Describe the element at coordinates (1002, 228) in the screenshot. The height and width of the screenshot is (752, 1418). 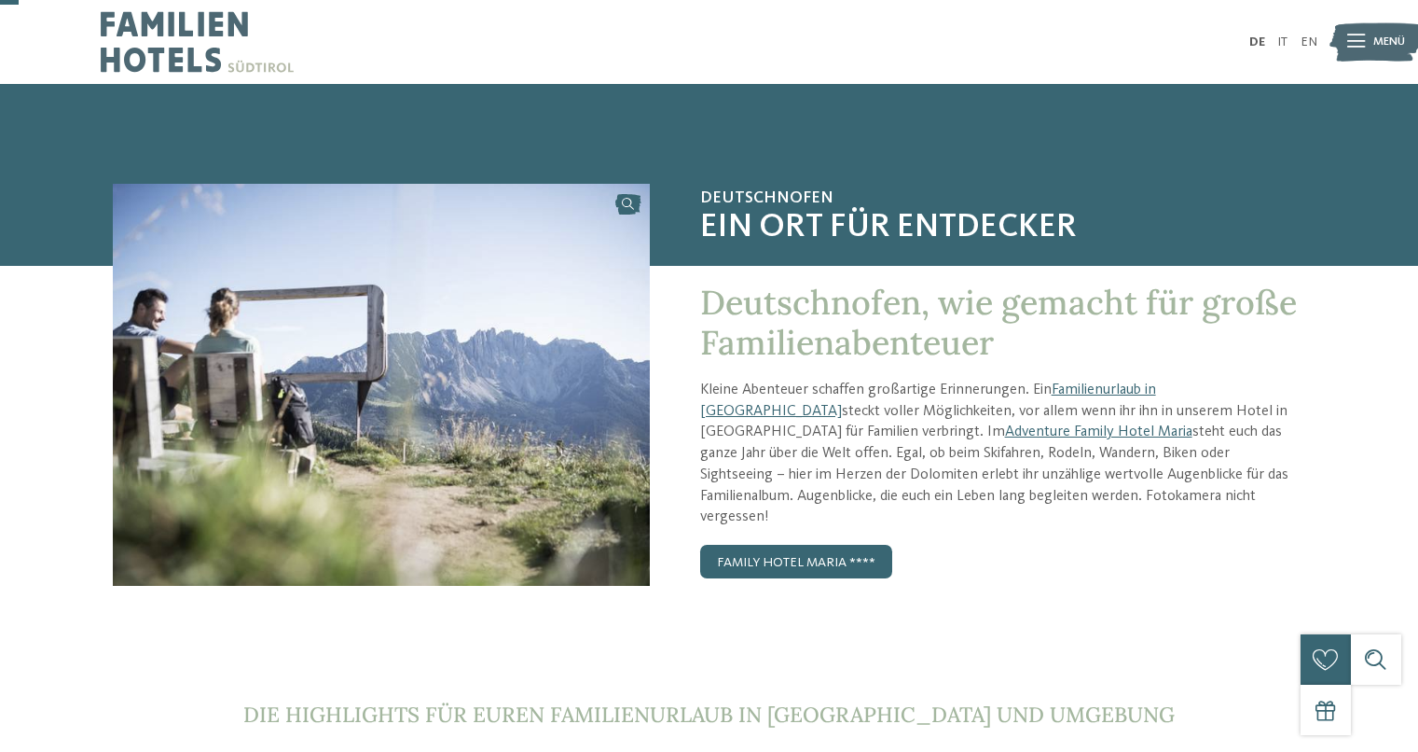
I see `span: Ein Ort für Entdecker` at that location.